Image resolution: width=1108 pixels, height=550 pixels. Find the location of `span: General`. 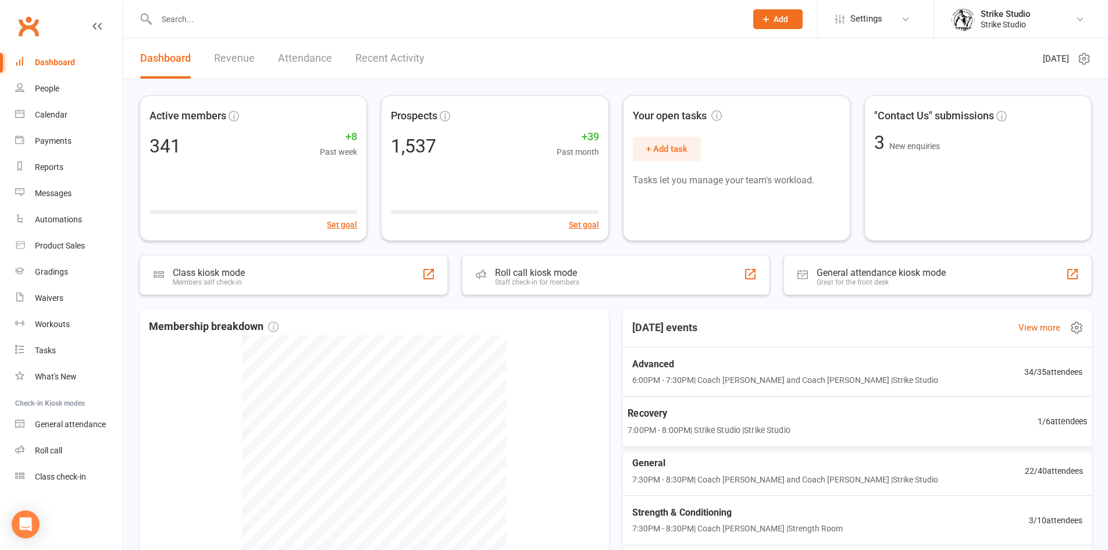

span: General is located at coordinates (785, 463).